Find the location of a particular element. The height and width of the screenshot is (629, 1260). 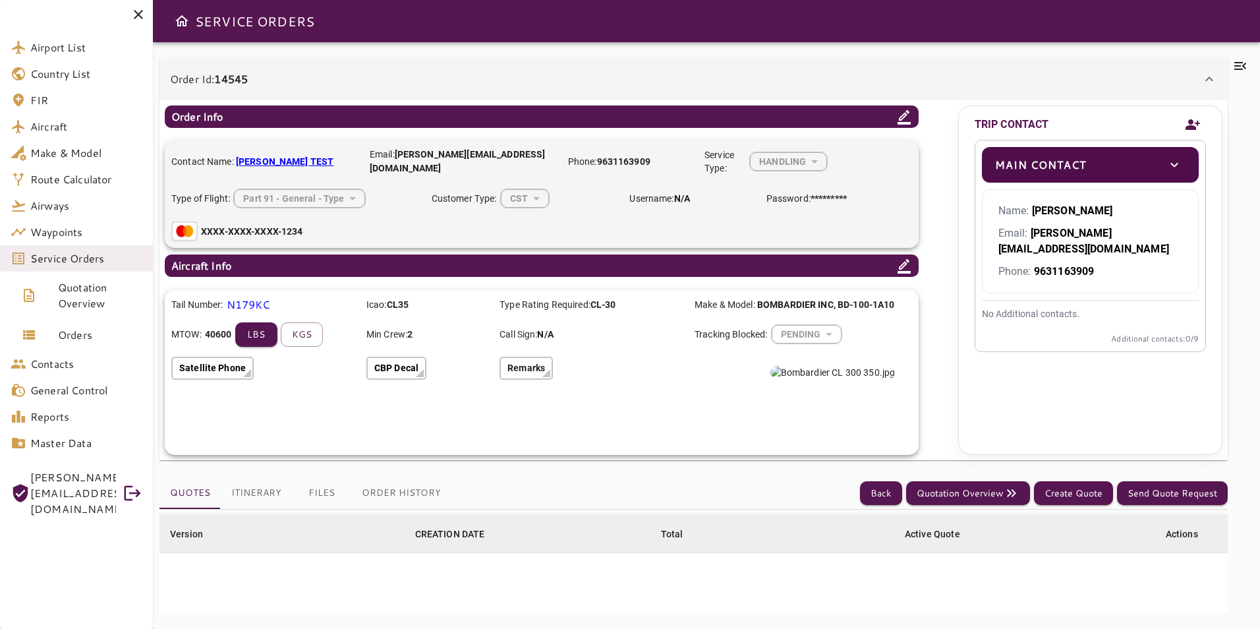

p: Type Rating Required: is located at coordinates (592, 304).